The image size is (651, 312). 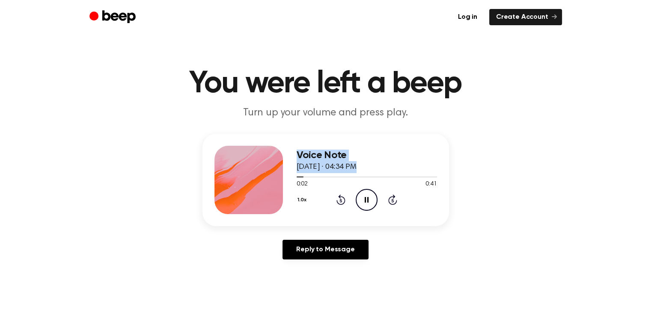 What do you see at coordinates (302, 184) in the screenshot?
I see `span: 0:02` at bounding box center [302, 184].